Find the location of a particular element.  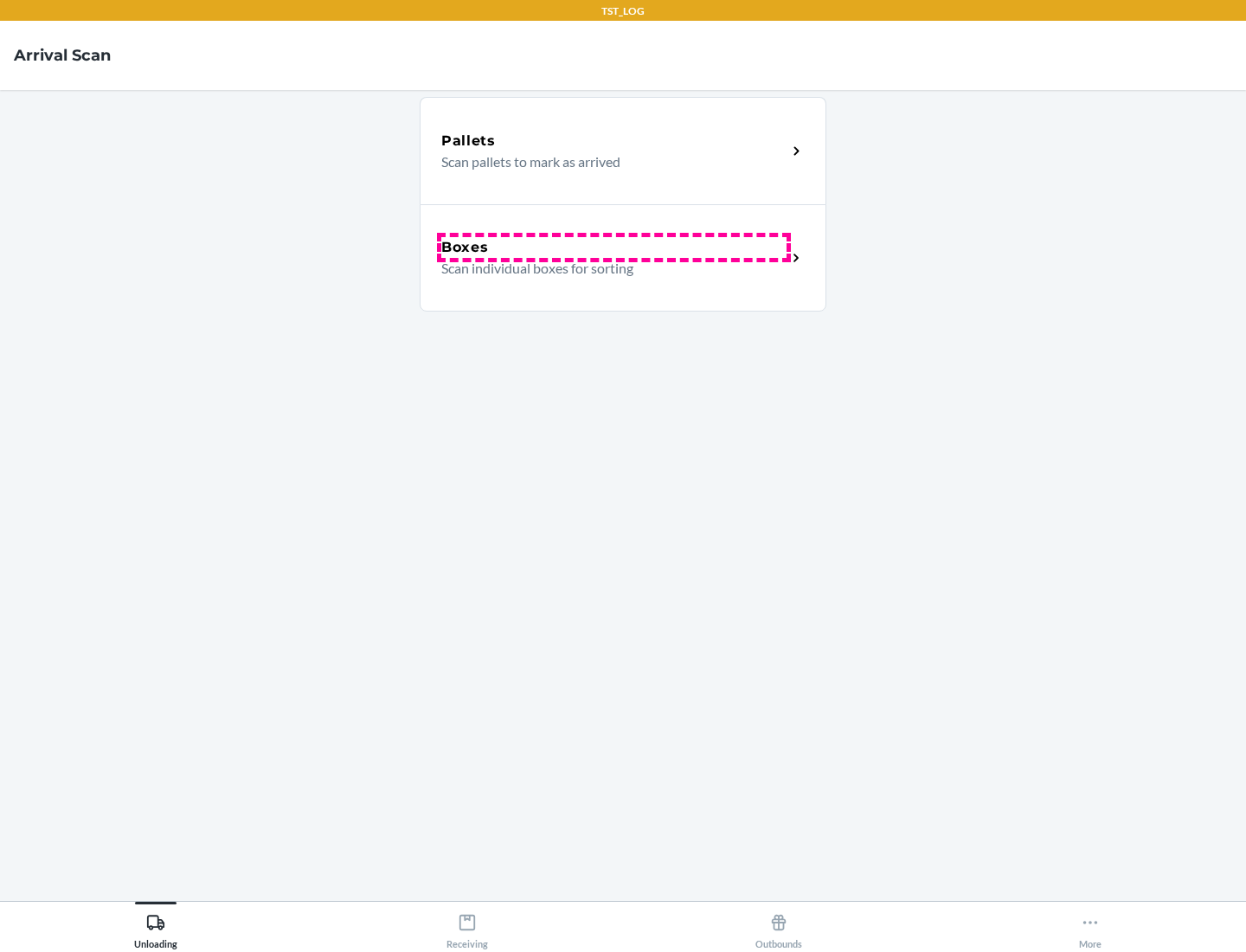

h5: Boxes is located at coordinates (465, 247).